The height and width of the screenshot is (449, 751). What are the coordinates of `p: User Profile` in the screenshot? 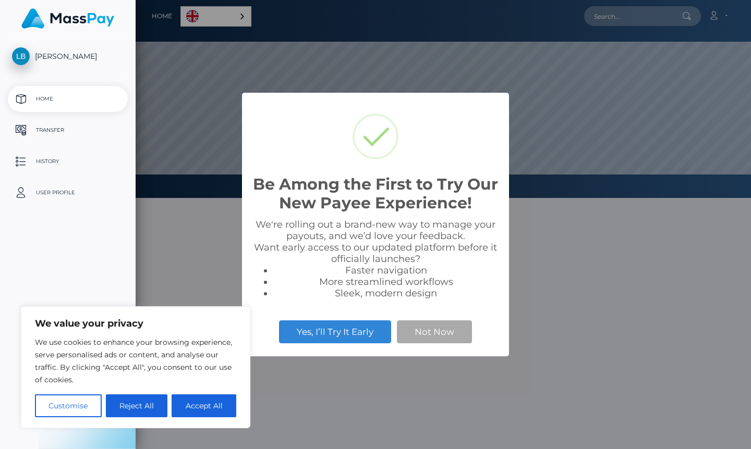 It's located at (68, 193).